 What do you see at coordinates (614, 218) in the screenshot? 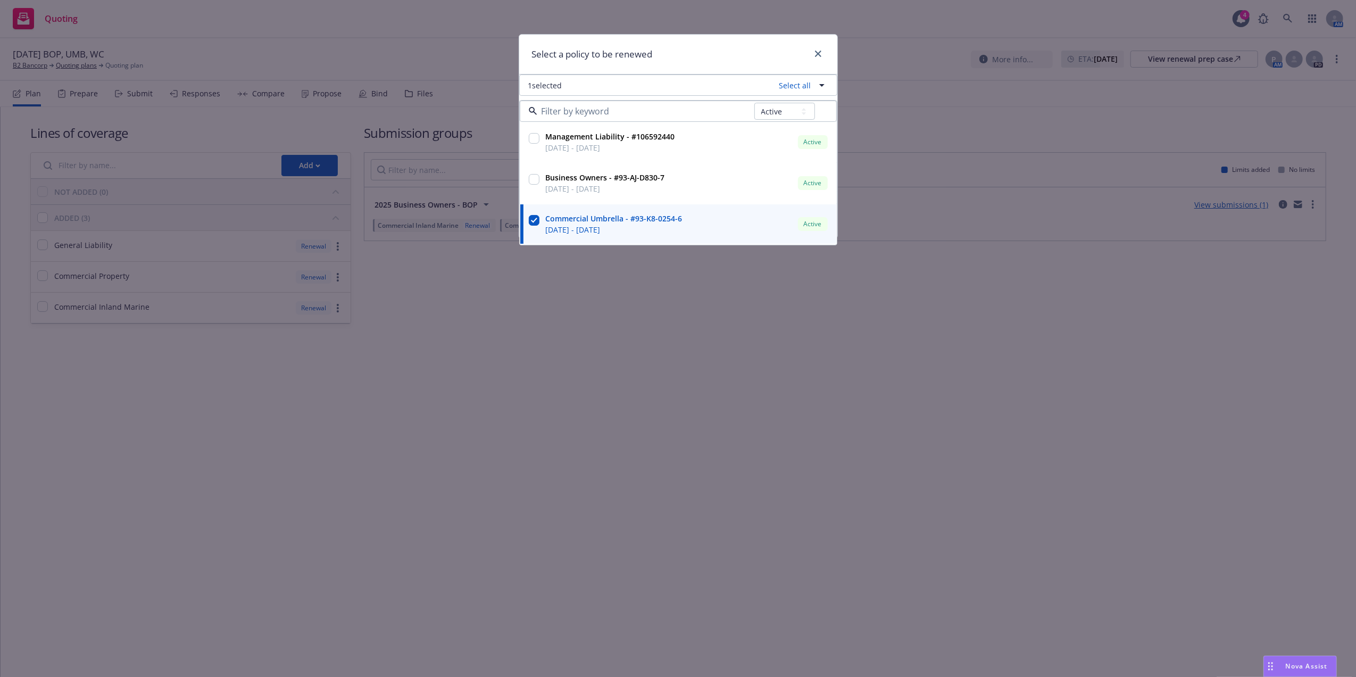
I see `strong: Commercial Umbrella - #93-K8-0254-6` at bounding box center [614, 218].